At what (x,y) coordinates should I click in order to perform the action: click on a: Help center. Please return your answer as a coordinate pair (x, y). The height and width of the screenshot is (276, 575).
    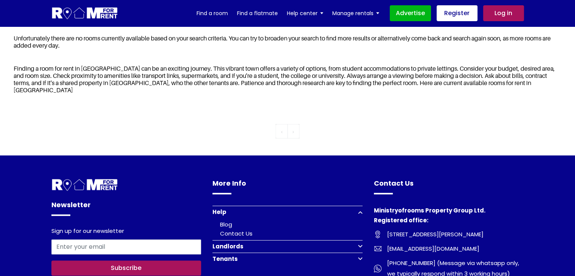
    Looking at the image, I should click on (305, 13).